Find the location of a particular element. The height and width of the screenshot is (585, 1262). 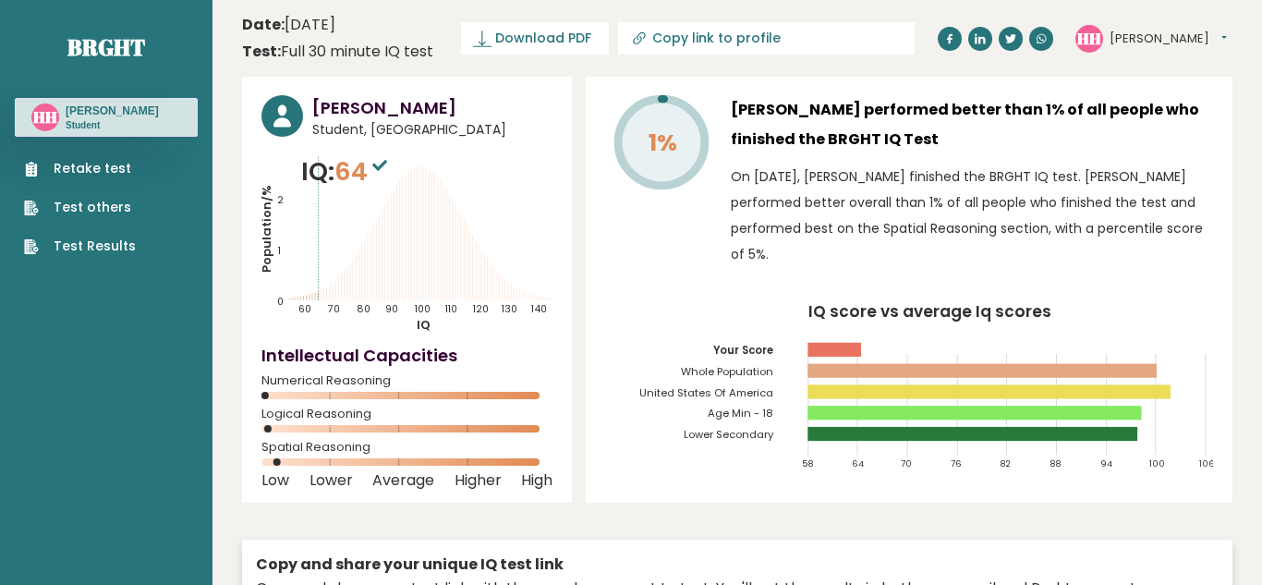

tspan: 88 is located at coordinates (1056, 463).